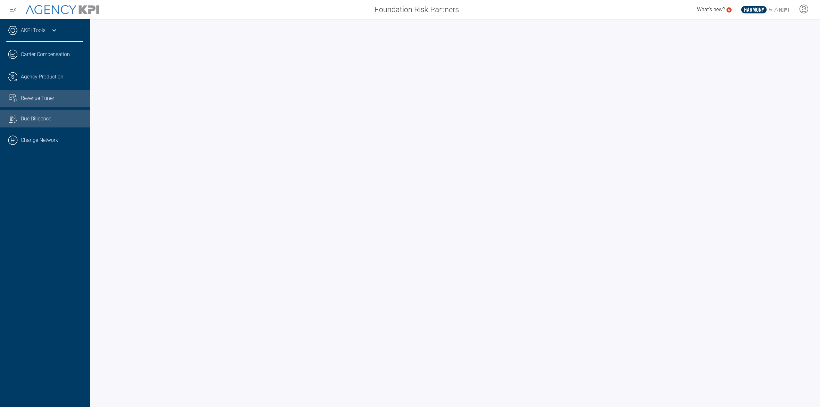 This screenshot has width=820, height=407. I want to click on span: Revenue Tuner, so click(37, 98).